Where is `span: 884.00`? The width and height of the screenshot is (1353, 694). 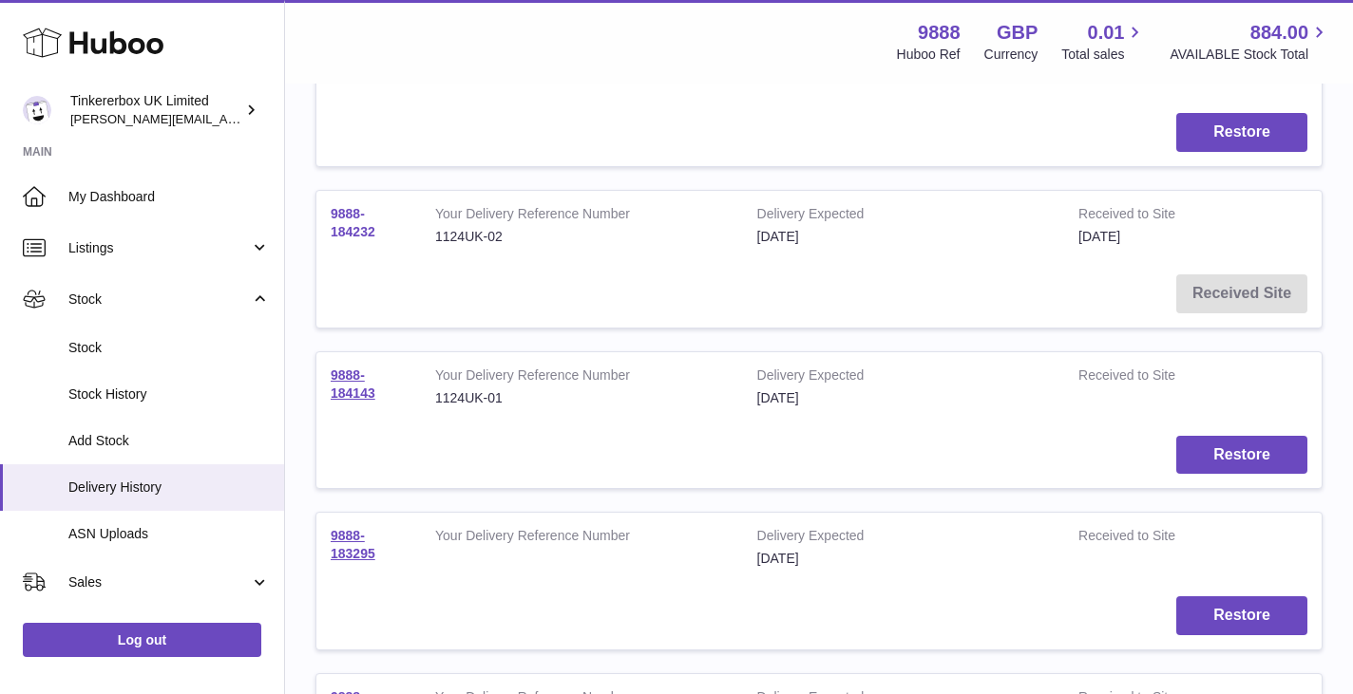 span: 884.00 is located at coordinates (1279, 32).